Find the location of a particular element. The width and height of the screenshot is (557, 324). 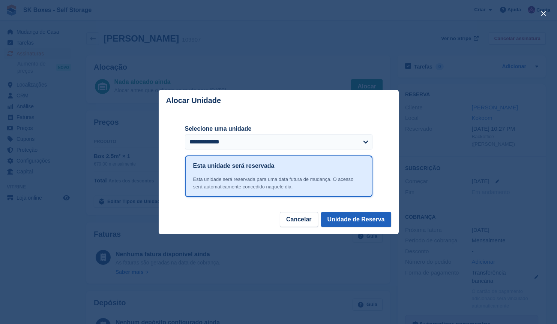

p: Alocar Unidade is located at coordinates (193, 100).